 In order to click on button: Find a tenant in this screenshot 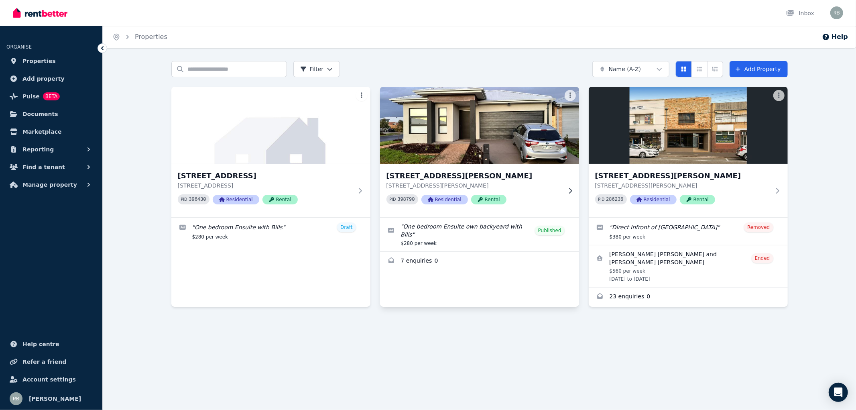, I will do `click(51, 167)`.